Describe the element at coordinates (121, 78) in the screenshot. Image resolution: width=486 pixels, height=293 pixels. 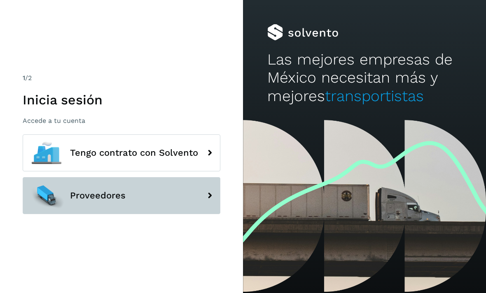
I see `div: /2` at that location.